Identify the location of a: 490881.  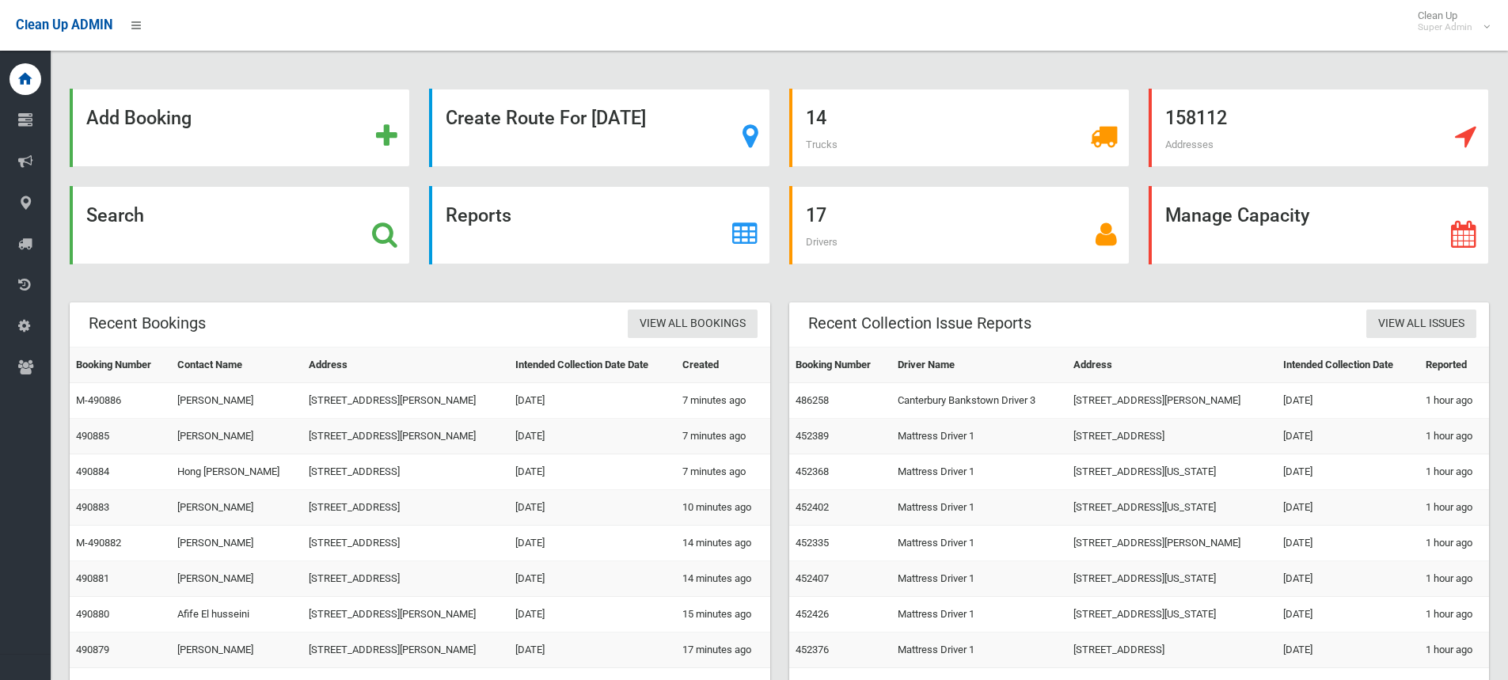
(93, 578).